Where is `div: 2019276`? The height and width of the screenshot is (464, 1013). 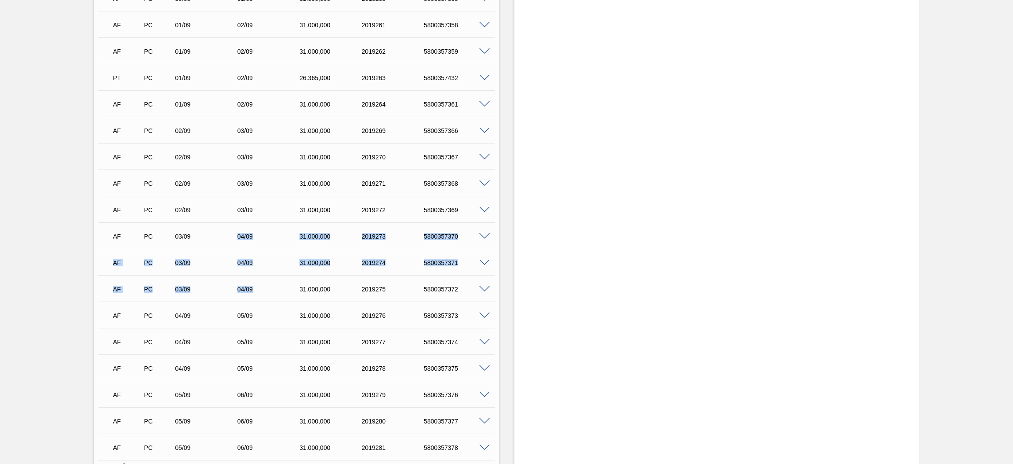
div: 2019276 is located at coordinates (395, 315).